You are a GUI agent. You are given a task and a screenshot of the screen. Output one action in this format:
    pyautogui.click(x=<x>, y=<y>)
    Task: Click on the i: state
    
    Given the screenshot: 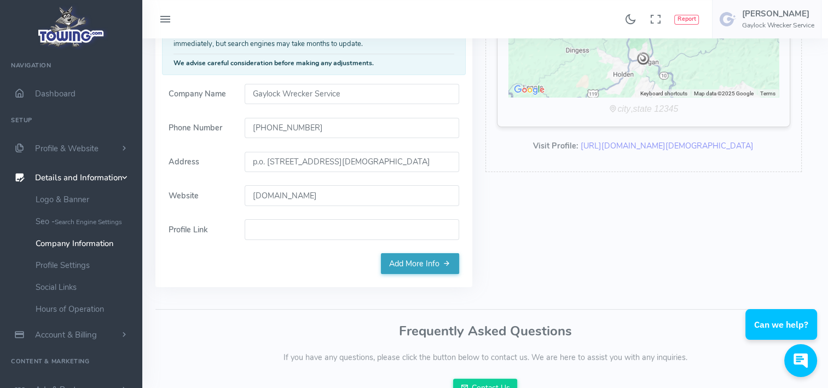 What is the action you would take?
    pyautogui.click(x=642, y=108)
    